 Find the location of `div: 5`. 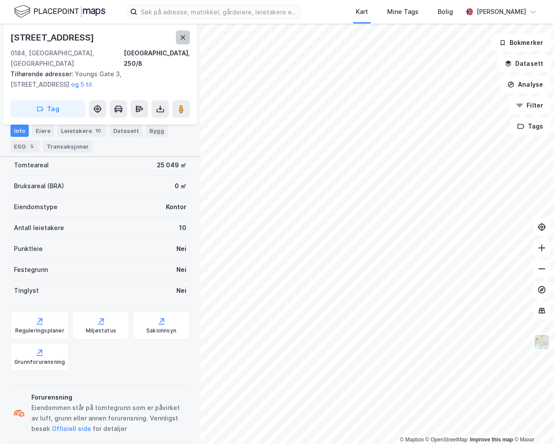

div: 5 is located at coordinates (32, 146).